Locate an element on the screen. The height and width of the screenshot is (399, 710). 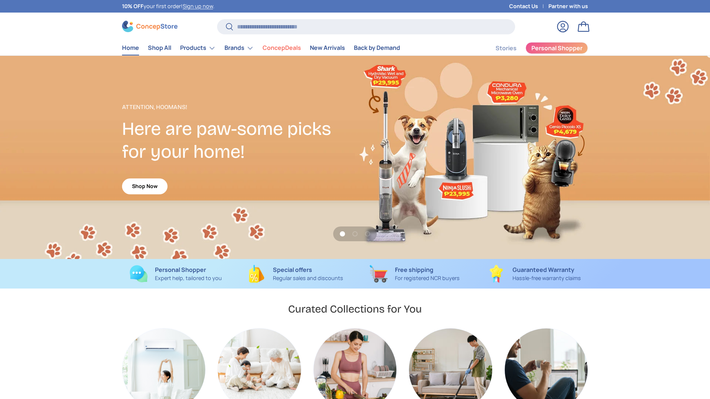
a: Shop Now is located at coordinates (145, 186).